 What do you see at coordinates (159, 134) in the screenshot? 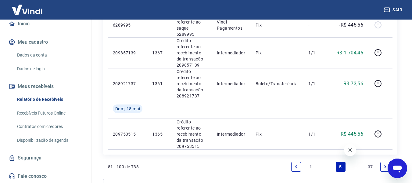
I see `p: 1365` at bounding box center [159, 134].